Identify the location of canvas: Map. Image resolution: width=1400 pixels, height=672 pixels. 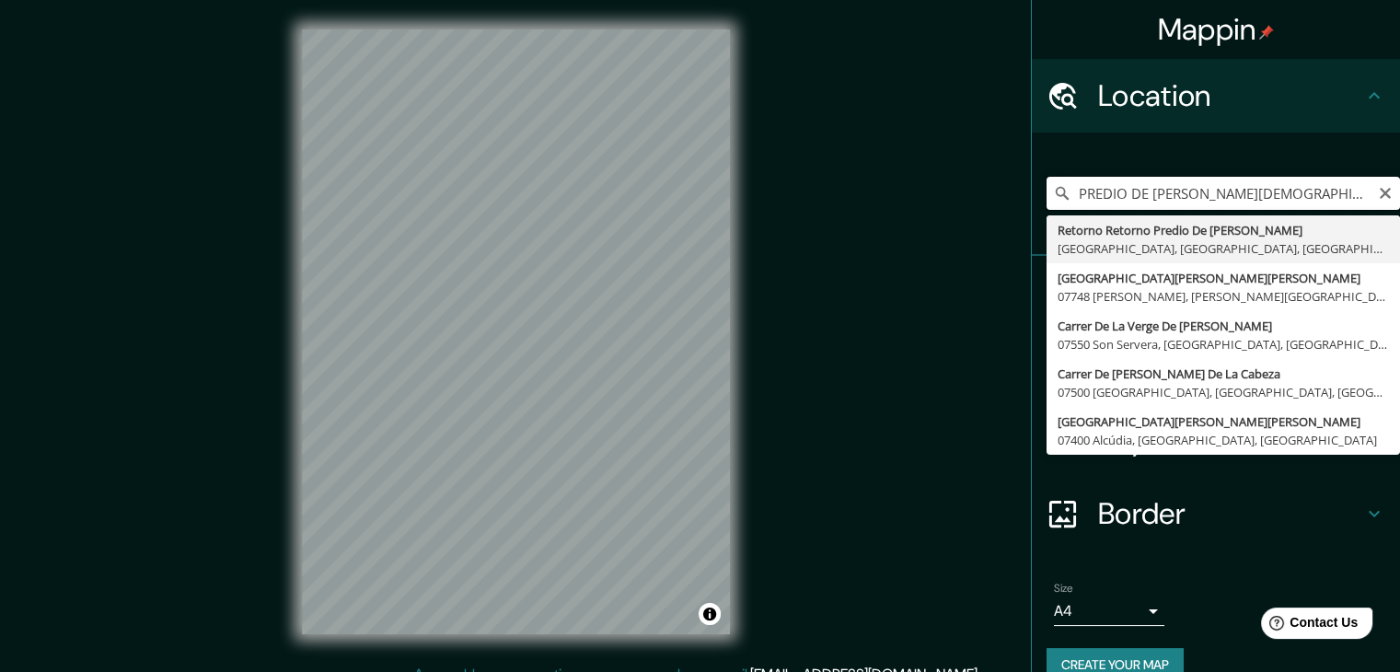
(516, 331).